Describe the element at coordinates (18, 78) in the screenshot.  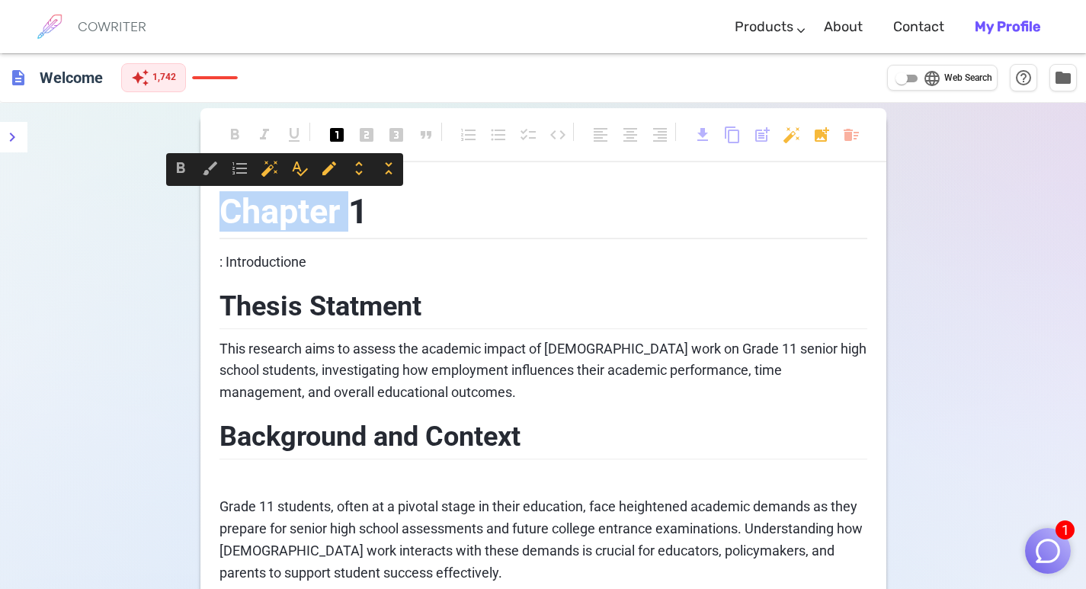
I see `span: description` at that location.